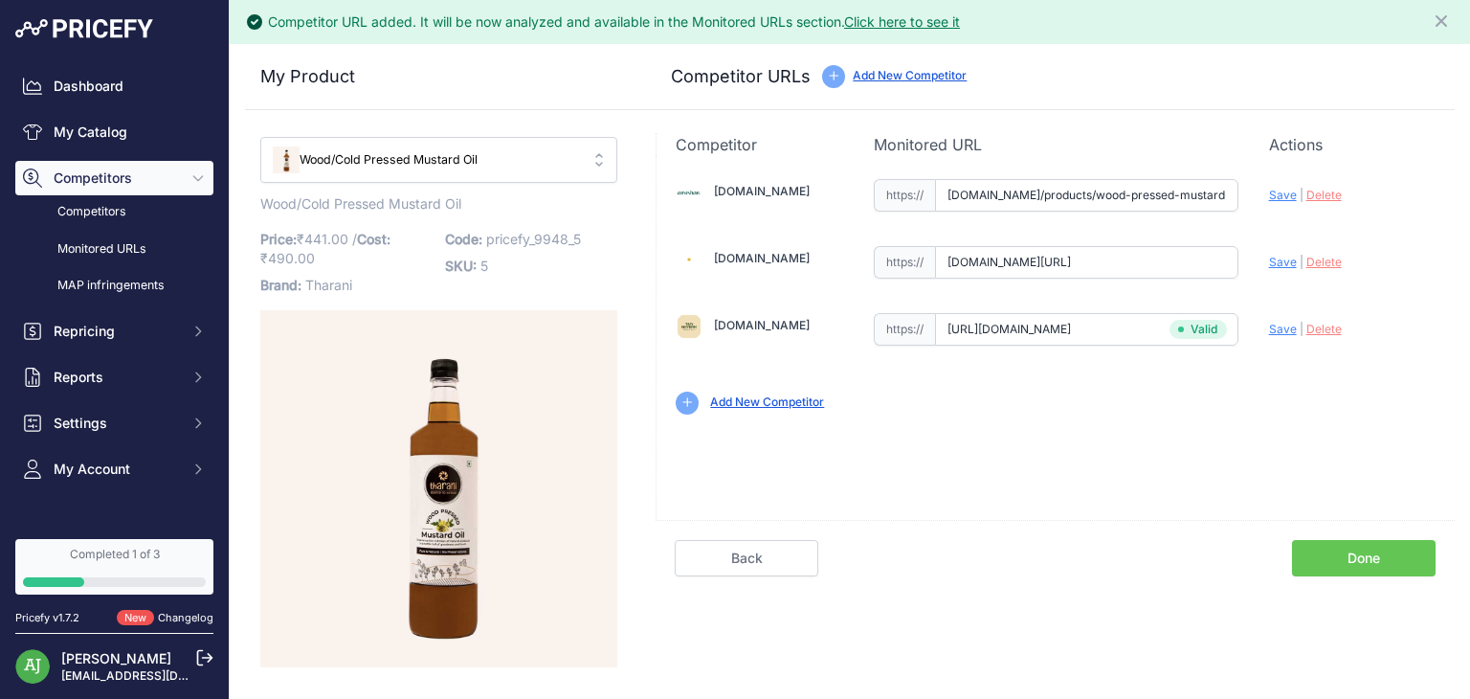 The width and height of the screenshot is (1470, 699). I want to click on p: Competitor, so click(759, 145).